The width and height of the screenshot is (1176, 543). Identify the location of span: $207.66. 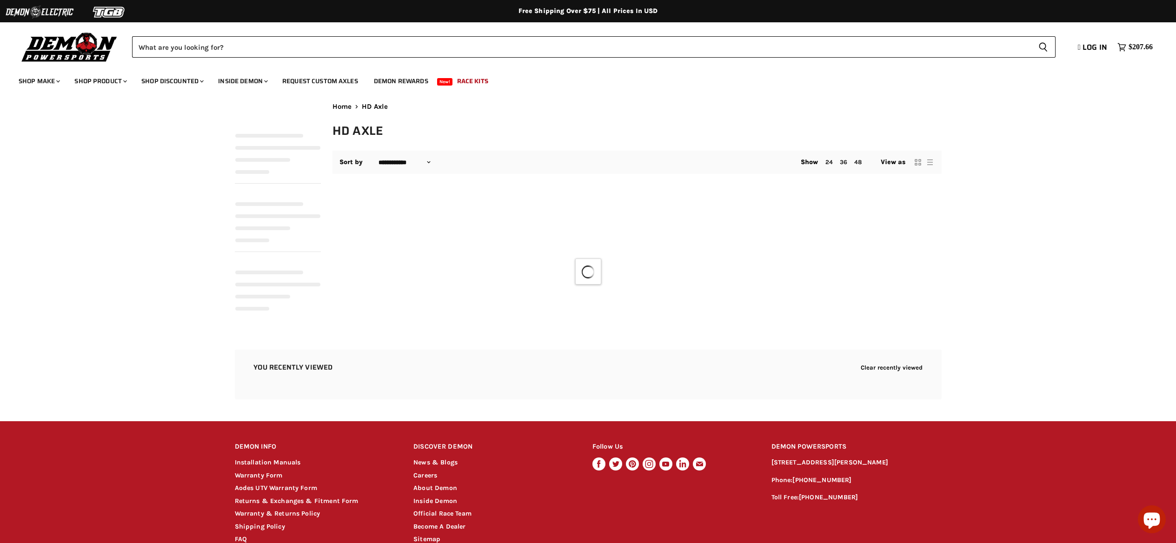
(1140, 47).